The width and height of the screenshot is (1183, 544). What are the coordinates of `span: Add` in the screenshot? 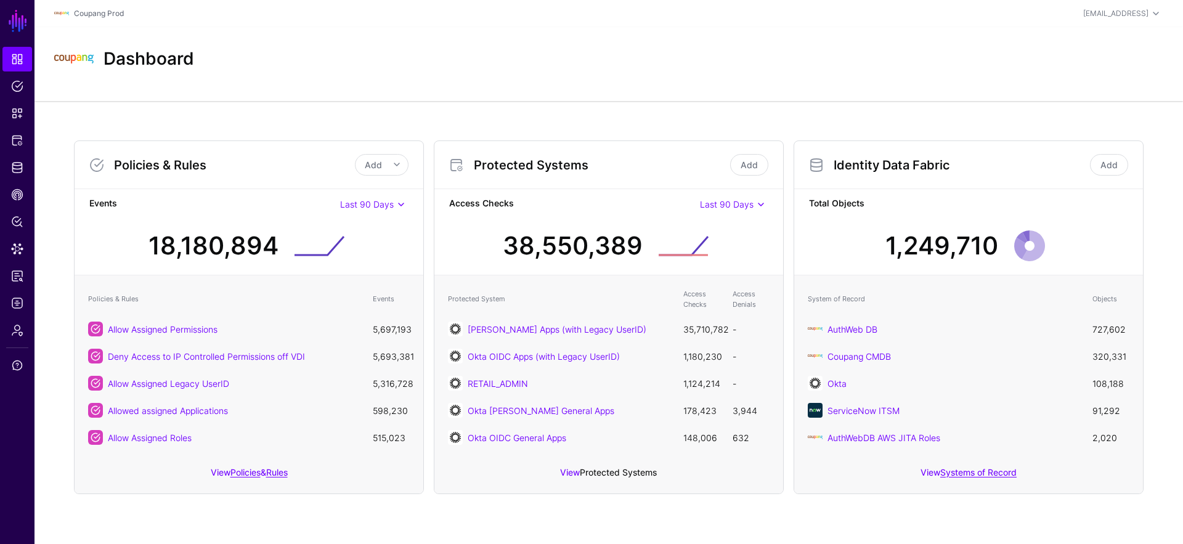 It's located at (373, 164).